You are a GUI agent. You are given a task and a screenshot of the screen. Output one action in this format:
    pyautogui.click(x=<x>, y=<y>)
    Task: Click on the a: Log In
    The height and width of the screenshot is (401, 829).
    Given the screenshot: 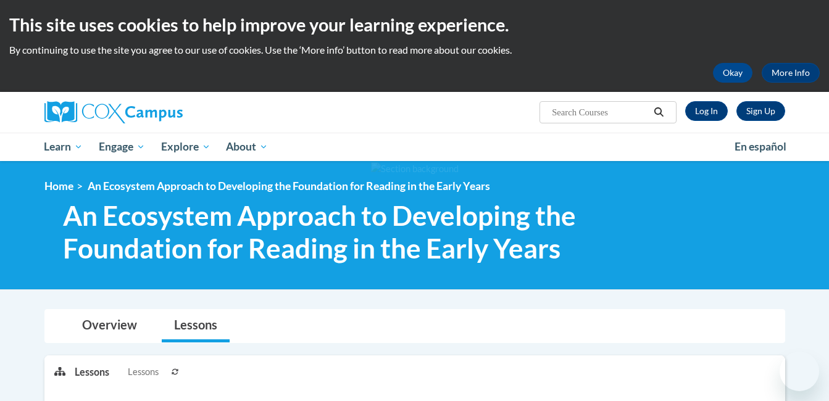 What is the action you would take?
    pyautogui.click(x=706, y=111)
    